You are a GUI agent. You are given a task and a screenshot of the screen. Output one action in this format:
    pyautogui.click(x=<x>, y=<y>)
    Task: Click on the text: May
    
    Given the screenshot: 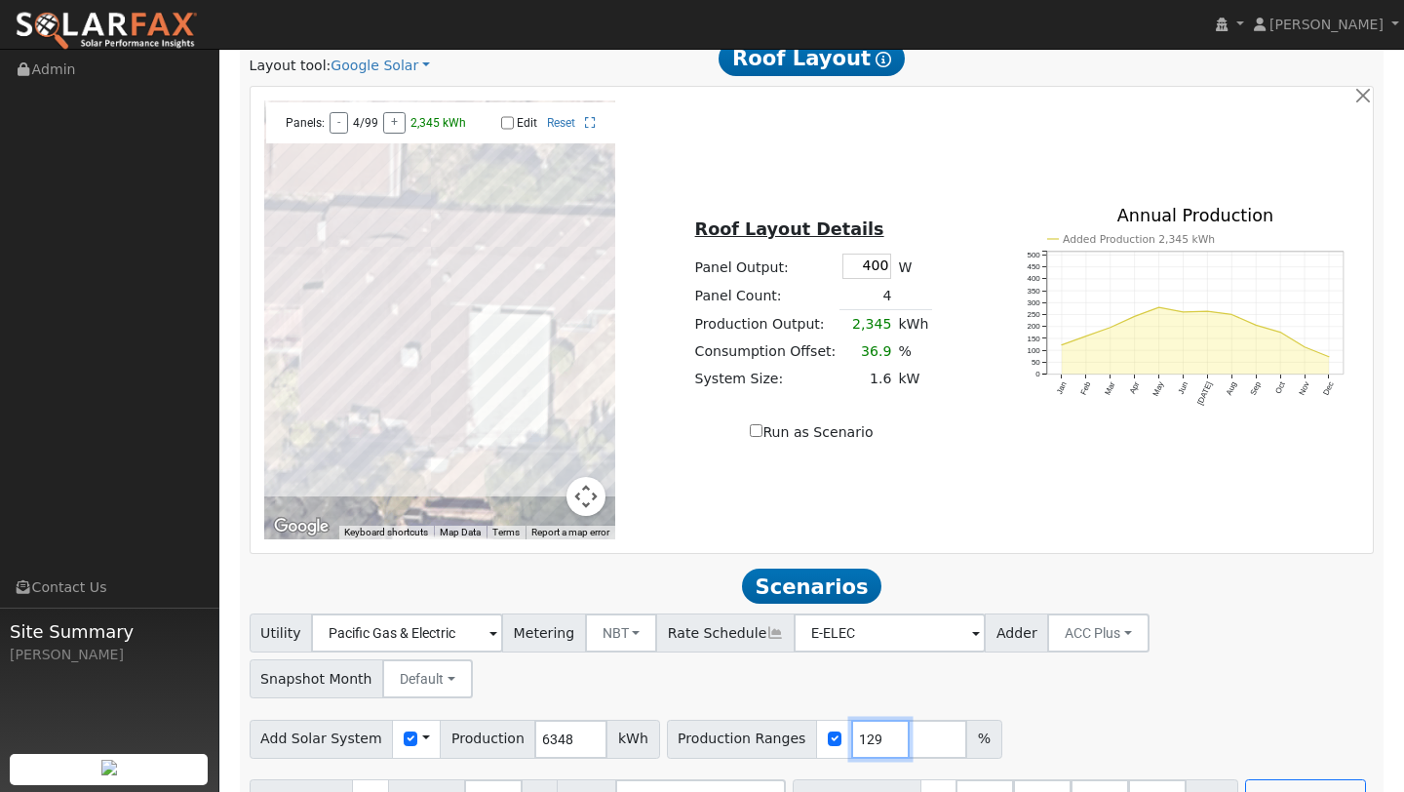 What is the action you would take?
    pyautogui.click(x=1158, y=389)
    